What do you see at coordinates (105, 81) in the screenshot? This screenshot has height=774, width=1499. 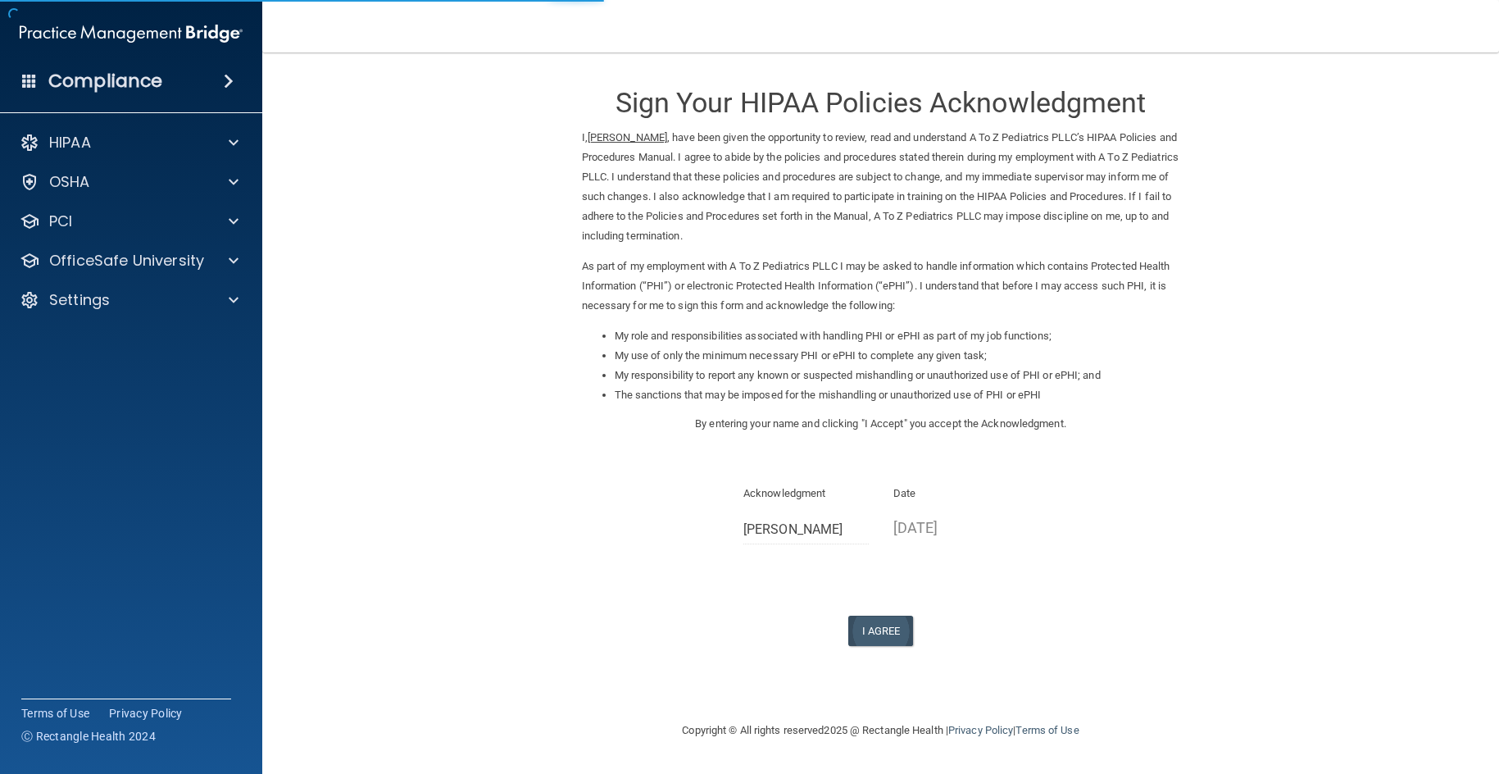 I see `h4: Compliance` at bounding box center [105, 81].